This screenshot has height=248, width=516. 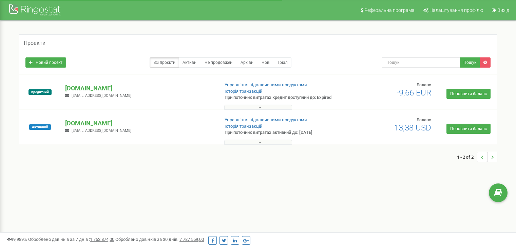 I want to click on span: -9,66 EUR, so click(x=414, y=93).